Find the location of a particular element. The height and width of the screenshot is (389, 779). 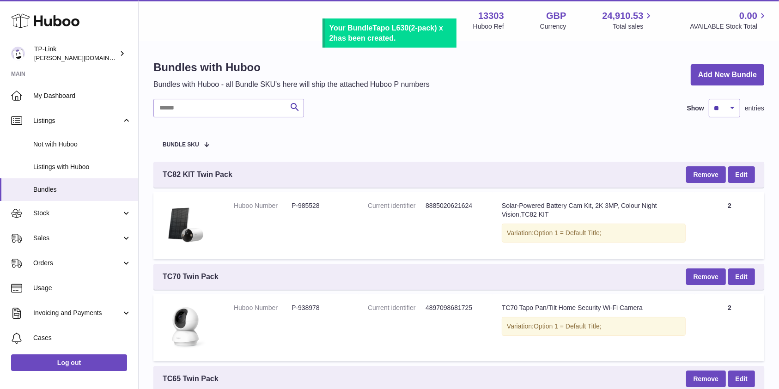

span: 0.00 is located at coordinates (748, 16).